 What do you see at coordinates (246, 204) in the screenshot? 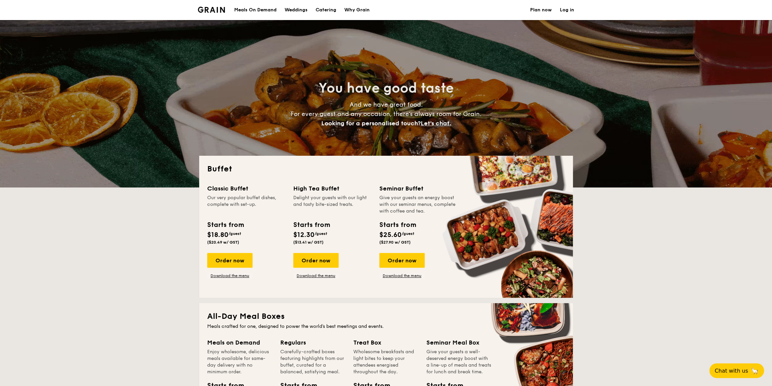
I see `div: Our very popular buffet dishes, complete with set-up.` at bounding box center [246, 204].